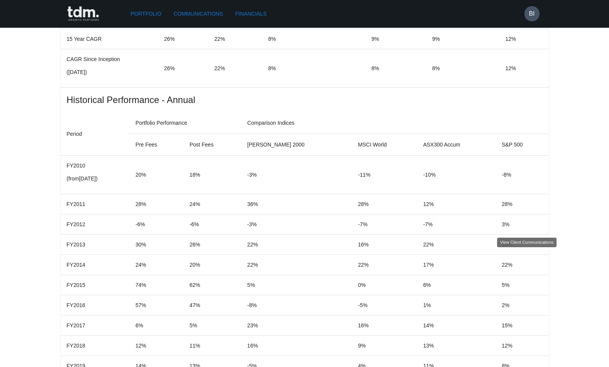 Image resolution: width=609 pixels, height=367 pixels. Describe the element at coordinates (110, 39) in the screenshot. I see `td: 15 Year CAGR` at that location.